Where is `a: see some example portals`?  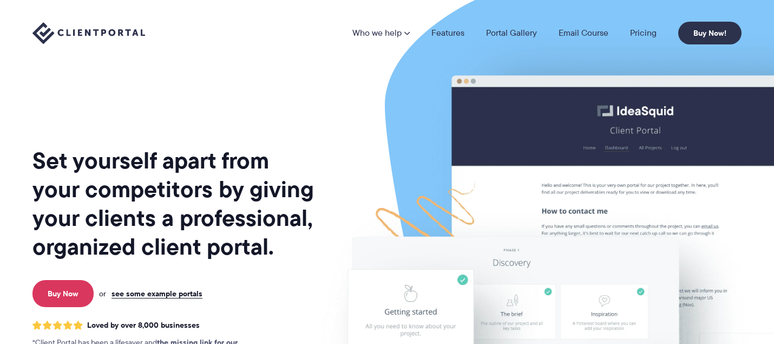
a: see some example portals is located at coordinates (157, 293).